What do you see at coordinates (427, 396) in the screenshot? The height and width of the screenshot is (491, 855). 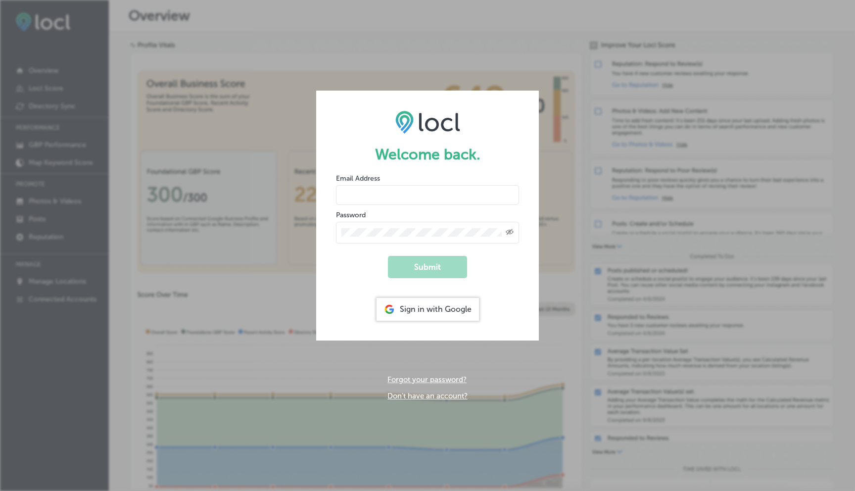 I see `a: Don't have an account?` at bounding box center [427, 396].